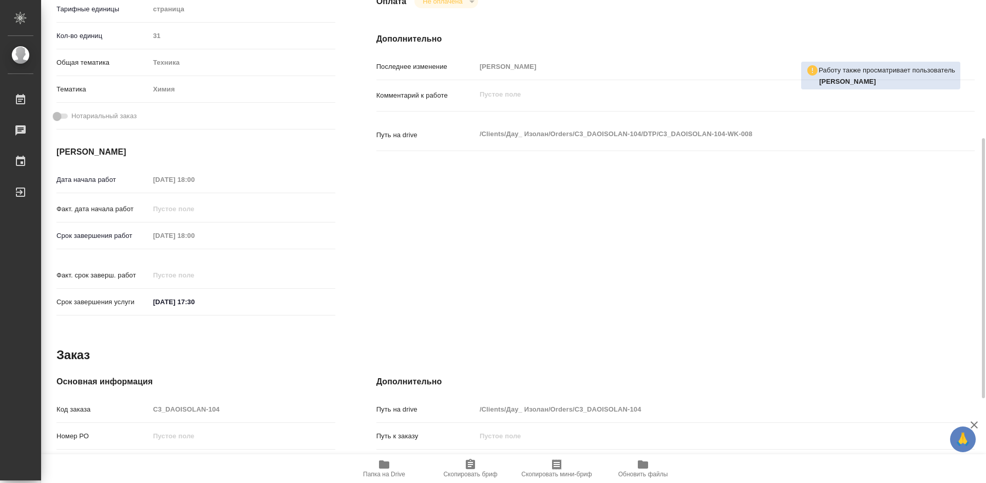 The image size is (986, 483). Describe the element at coordinates (887, 82) in the screenshot. I see `p: Гузов Марк` at that location.